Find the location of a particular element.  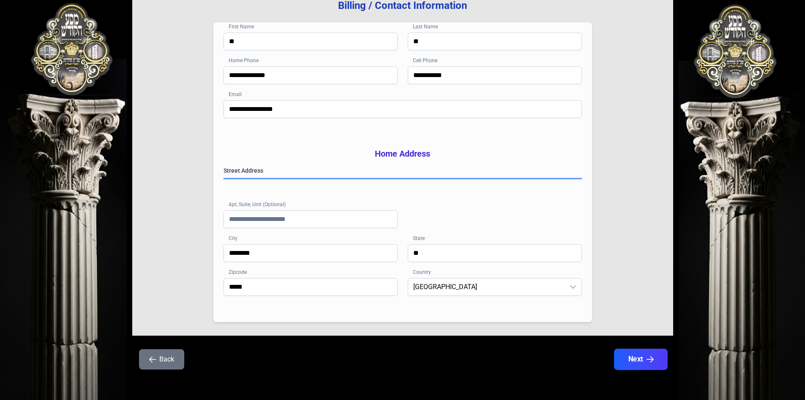

div: dropdown trigger is located at coordinates (573, 287).